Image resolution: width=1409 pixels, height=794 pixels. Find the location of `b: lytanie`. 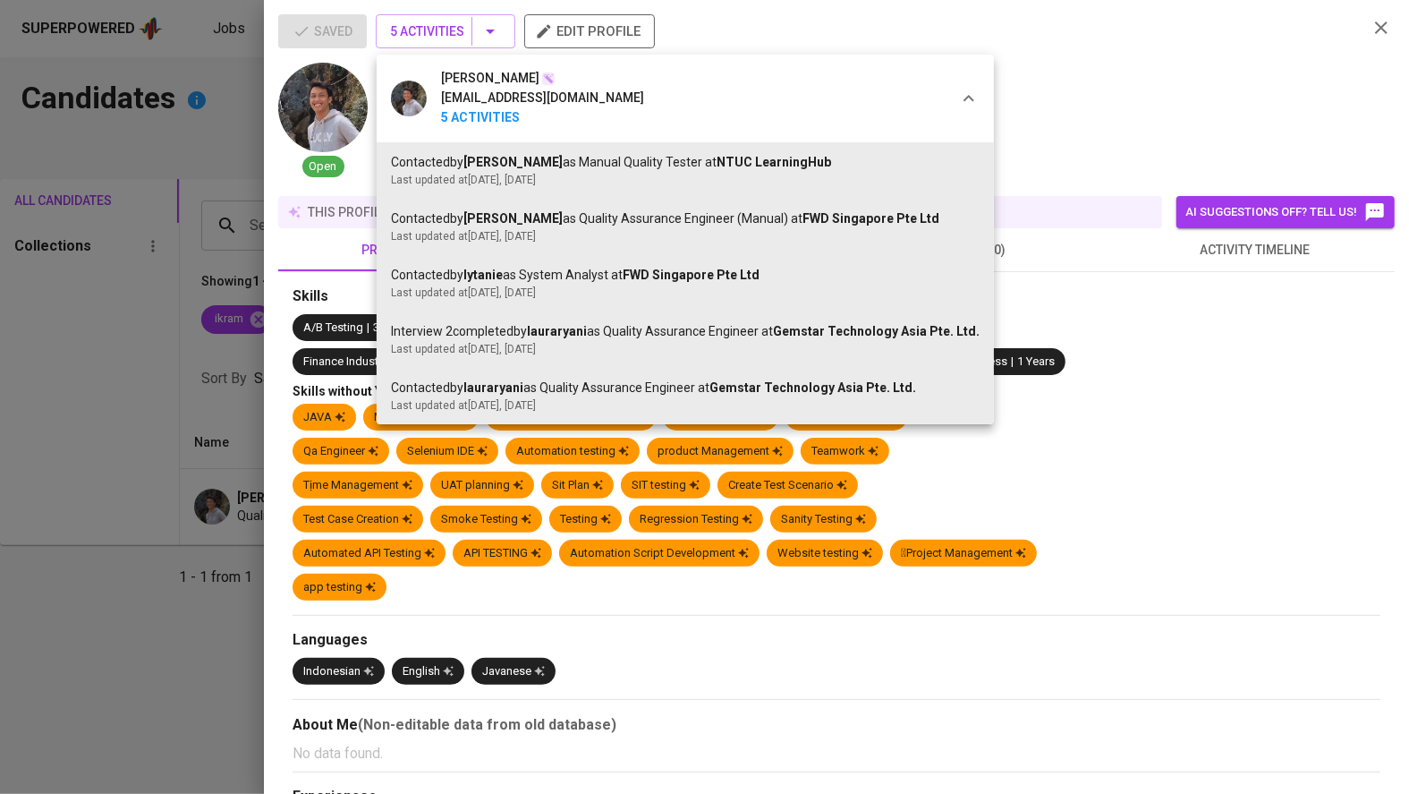

b: lytanie is located at coordinates (483, 275).